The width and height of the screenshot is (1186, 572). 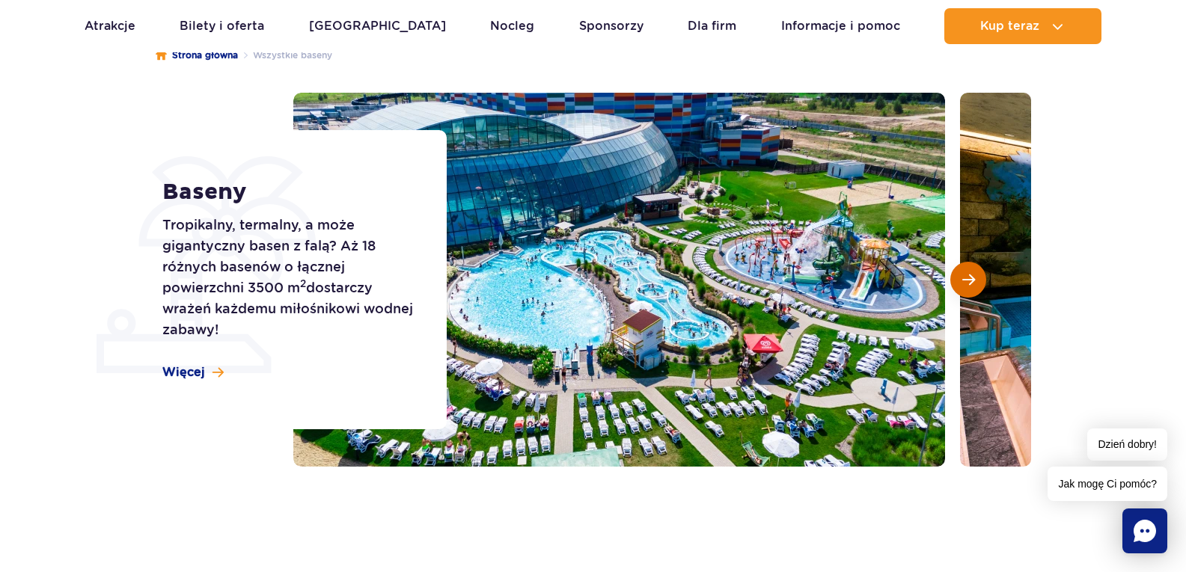 What do you see at coordinates (1127, 444) in the screenshot?
I see `span: Dzień dobry!` at bounding box center [1127, 444].